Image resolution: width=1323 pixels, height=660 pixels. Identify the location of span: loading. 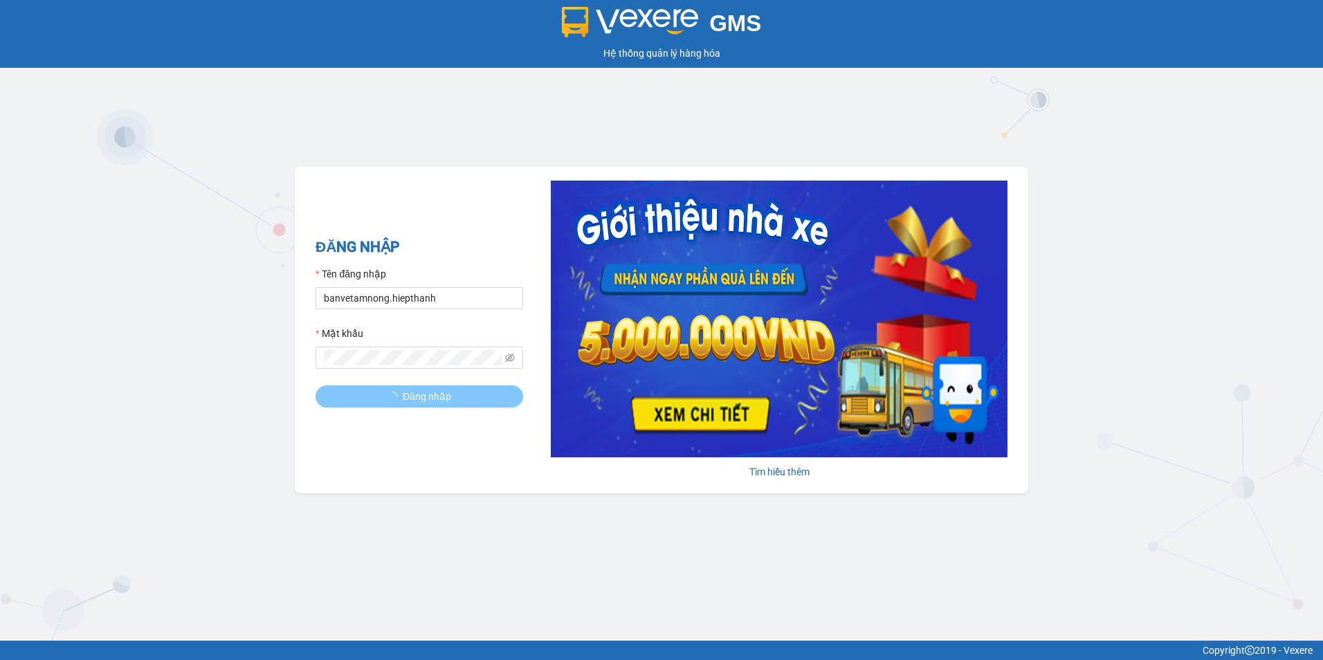
(395, 396).